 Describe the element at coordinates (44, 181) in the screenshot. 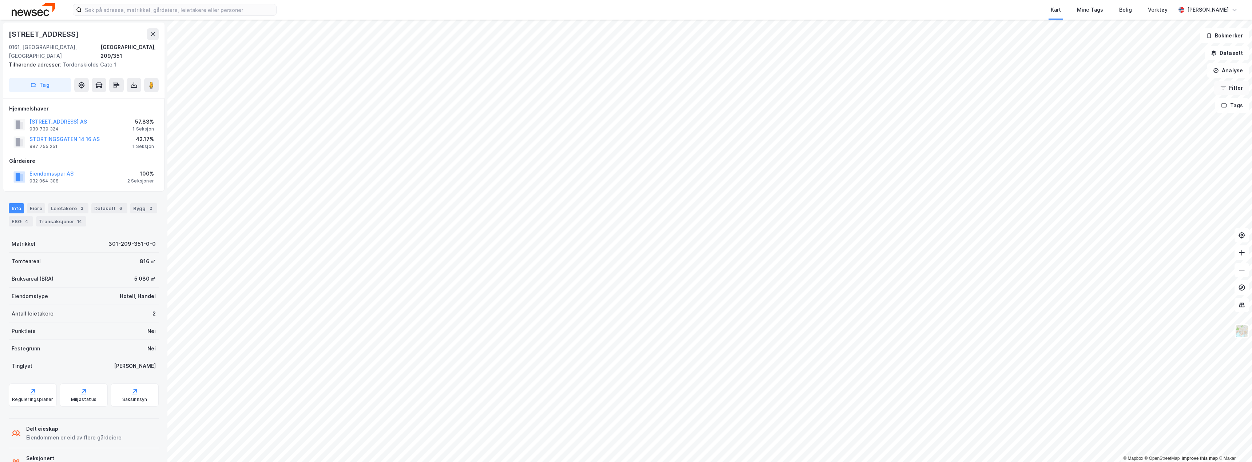

I see `div: 932 064 308` at that location.